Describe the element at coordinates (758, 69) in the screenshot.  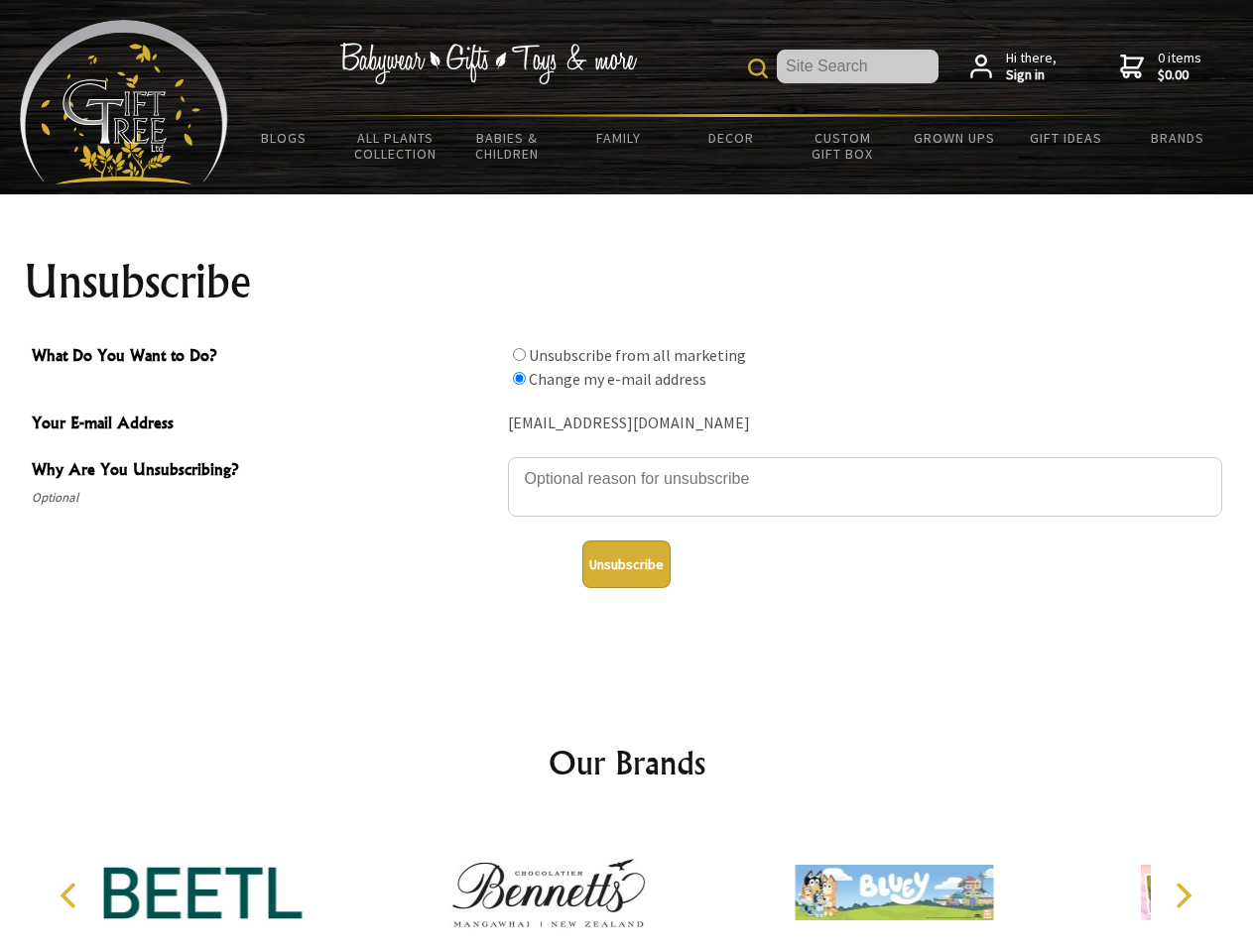
I see `img: product search` at that location.